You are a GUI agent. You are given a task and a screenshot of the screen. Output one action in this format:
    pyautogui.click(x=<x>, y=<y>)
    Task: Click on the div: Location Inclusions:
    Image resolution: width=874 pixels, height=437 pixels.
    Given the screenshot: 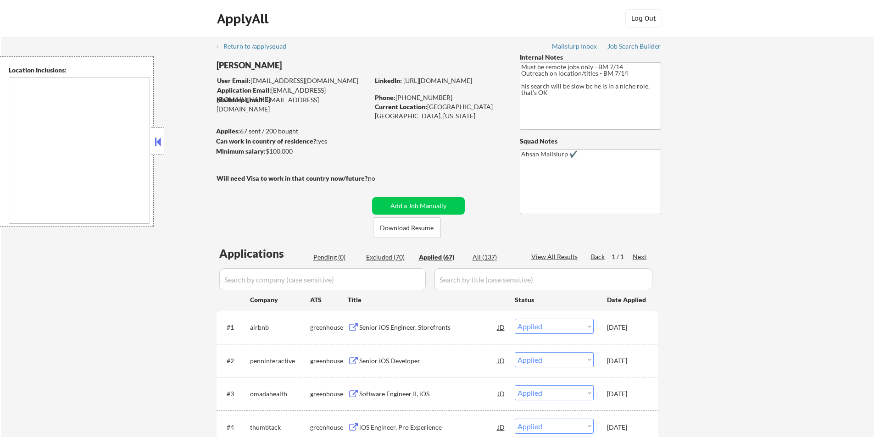 What is the action you would take?
    pyautogui.click(x=79, y=70)
    